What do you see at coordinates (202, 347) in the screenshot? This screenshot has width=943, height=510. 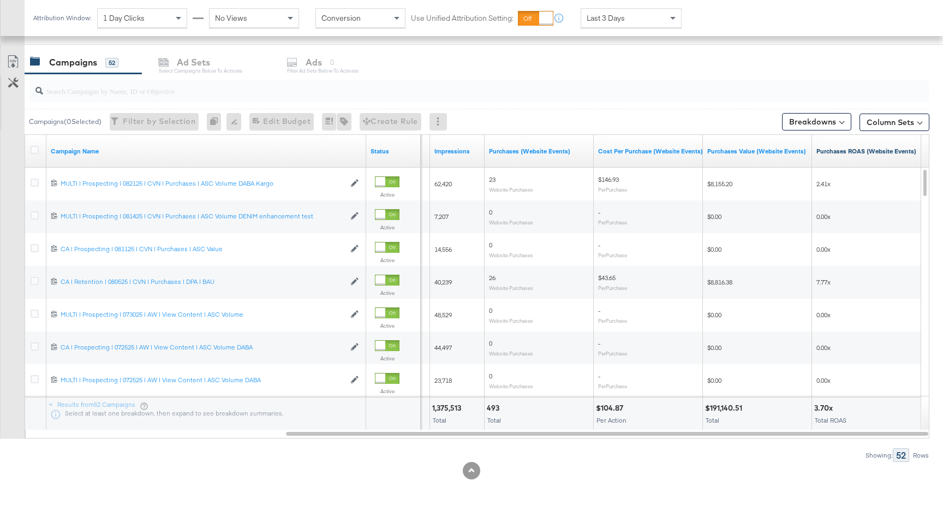 I see `div: CA | Prospecting | 072525 | AW | View Content | ASC Volume DABA` at bounding box center [202, 347].